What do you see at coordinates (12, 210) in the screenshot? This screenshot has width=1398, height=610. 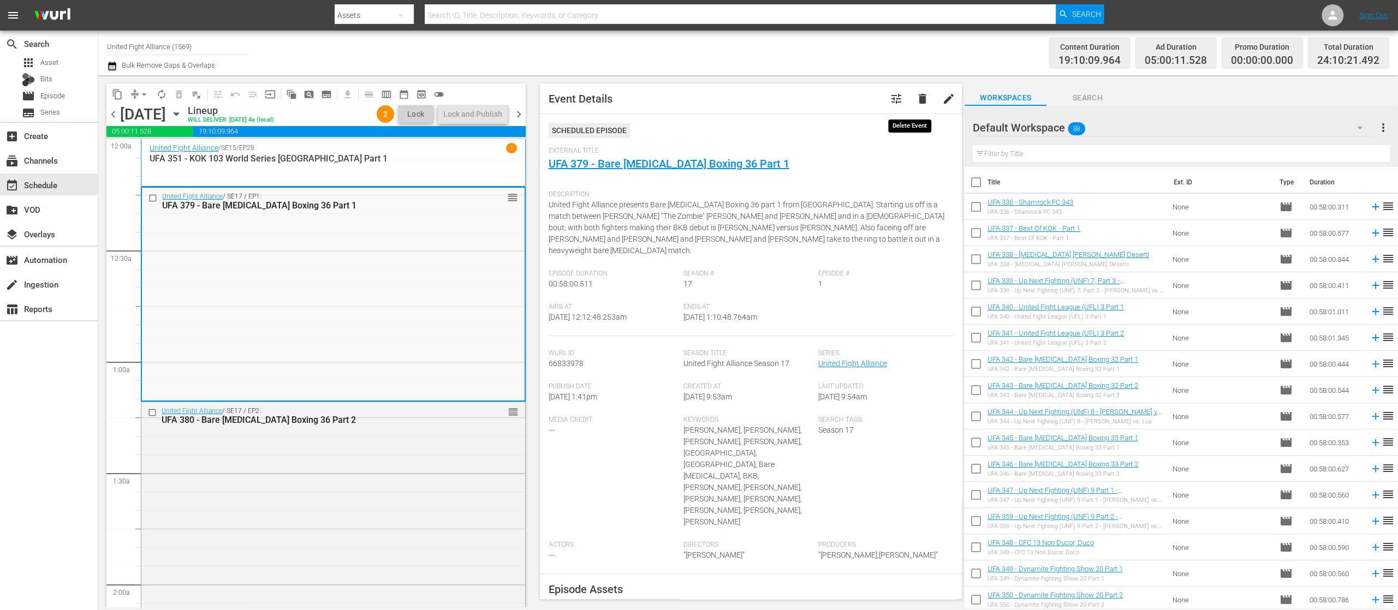 I see `span: VOD` at bounding box center [12, 210].